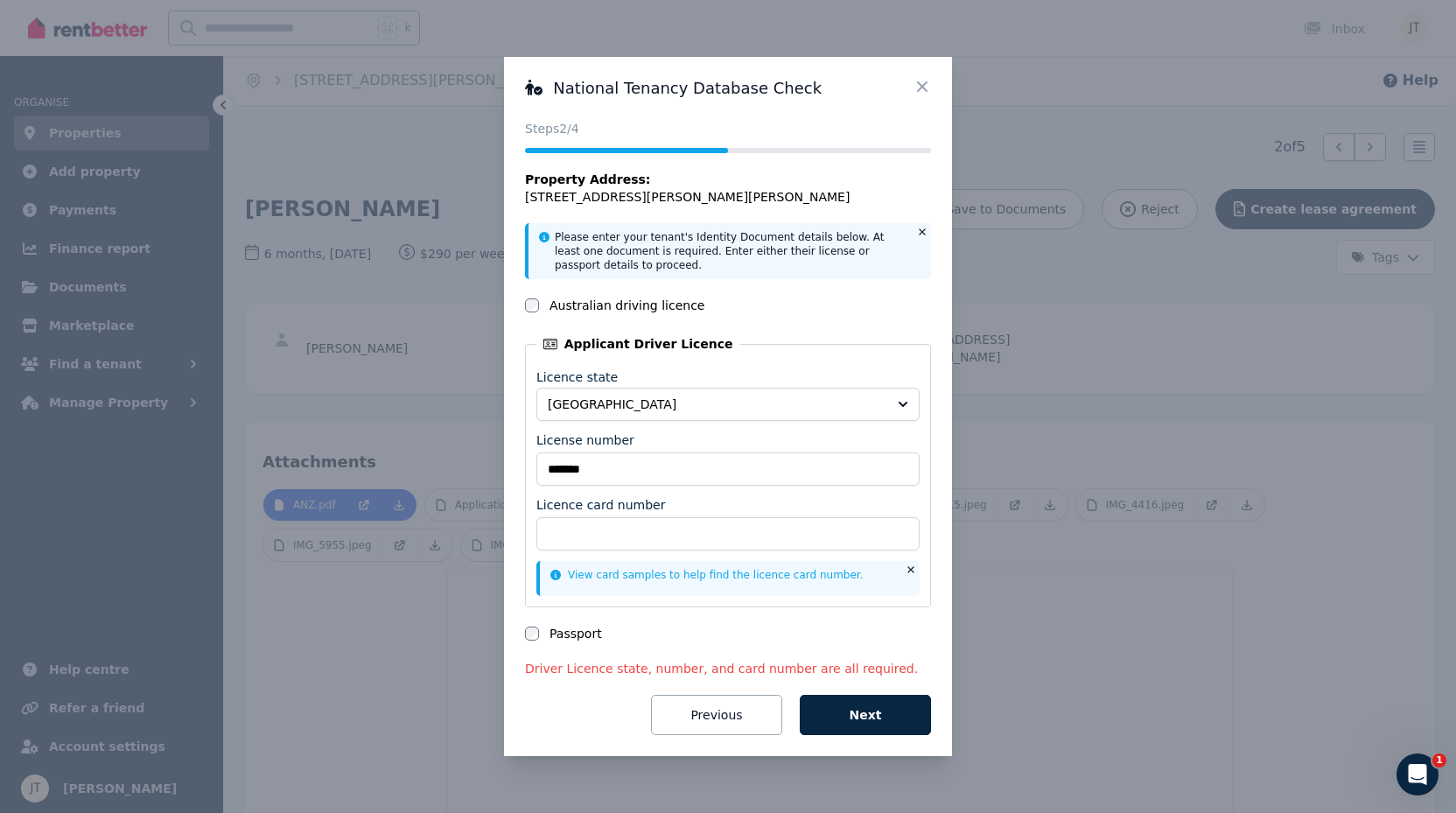 This screenshot has height=813, width=1456. I want to click on p: Driver Licence state, number, and card number are all required., so click(728, 668).